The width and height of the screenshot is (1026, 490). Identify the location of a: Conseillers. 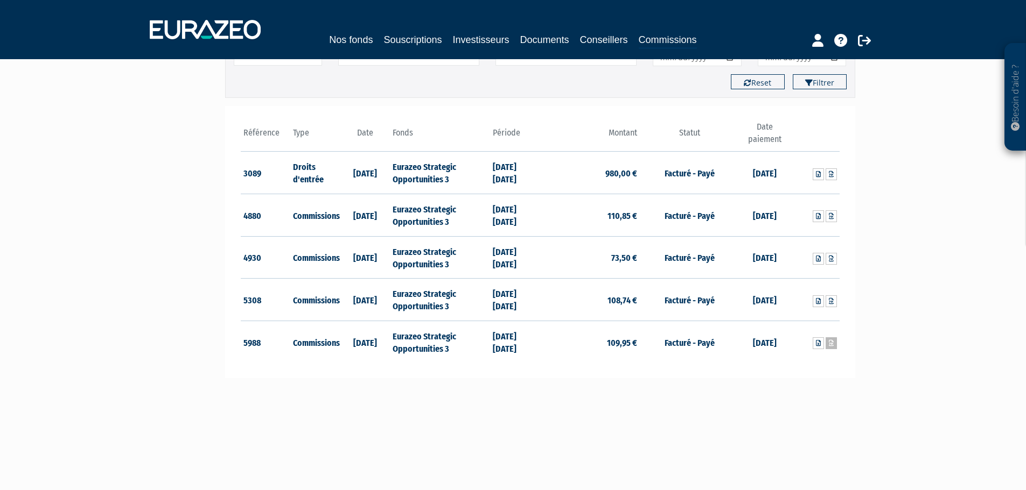
(603, 40).